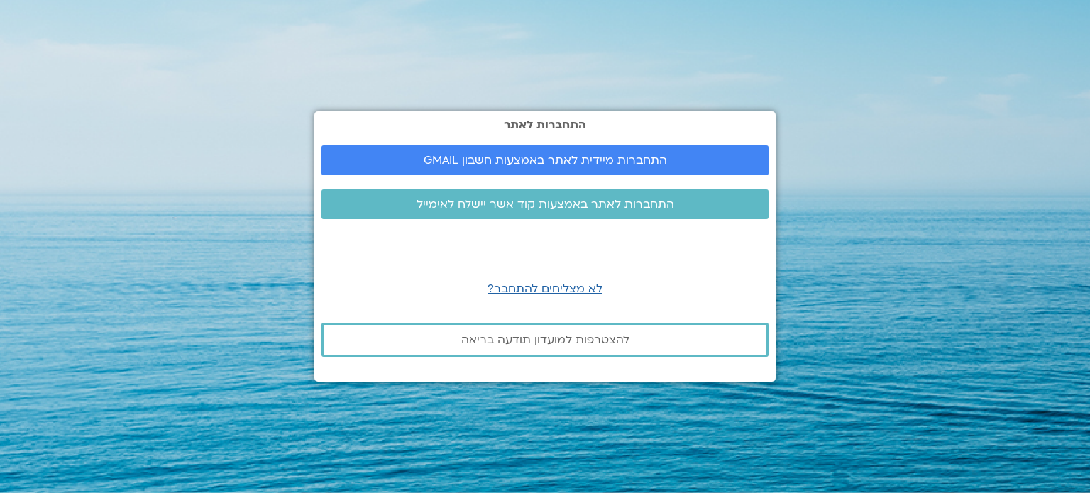  What do you see at coordinates (545, 160) in the screenshot?
I see `span: התחברות מיידית לאתר באמצעות חשבון GMAIL` at bounding box center [545, 160].